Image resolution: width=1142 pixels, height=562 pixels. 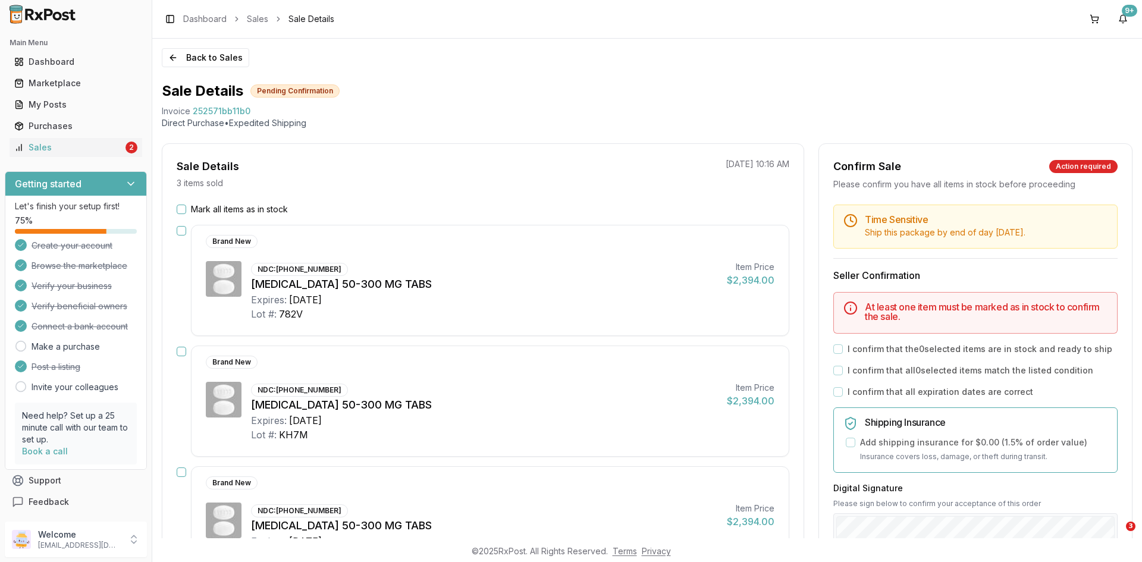 What do you see at coordinates (259, 19) in the screenshot?
I see `nav: breadcrumb` at bounding box center [259, 19].